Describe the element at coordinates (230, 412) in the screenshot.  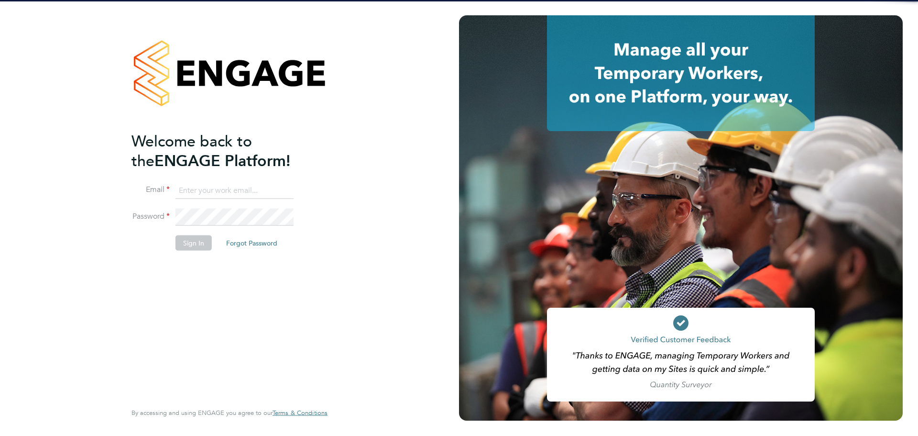
I see `span: By accessing and using ENGAGE you agree to our` at that location.